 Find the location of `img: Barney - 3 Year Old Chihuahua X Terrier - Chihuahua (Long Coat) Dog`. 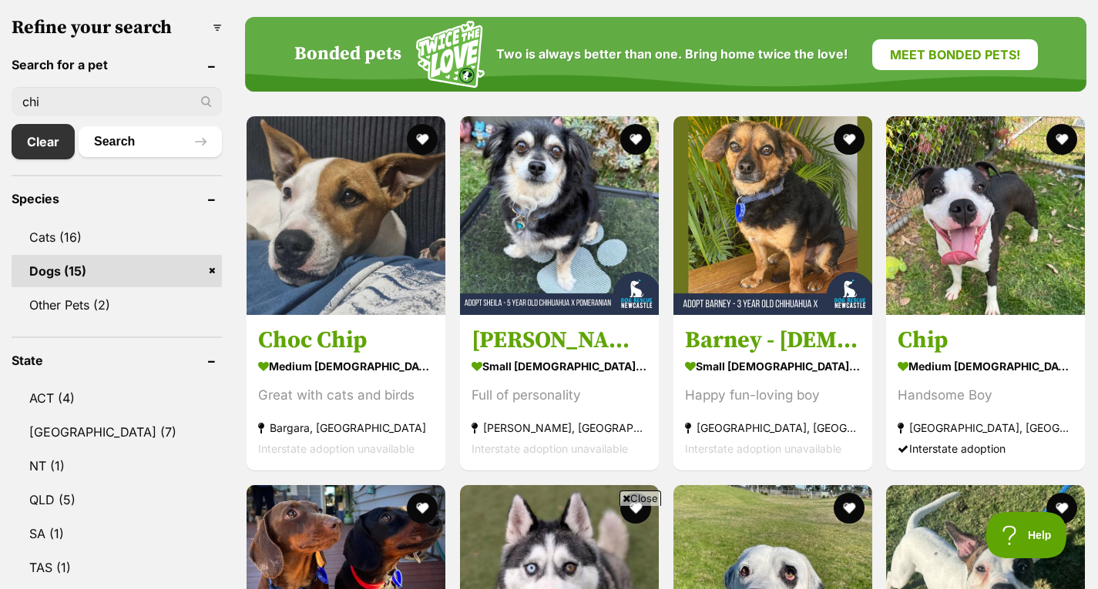

img: Barney - 3 Year Old Chihuahua X Terrier - Chihuahua (Long Coat) Dog is located at coordinates (773, 216).